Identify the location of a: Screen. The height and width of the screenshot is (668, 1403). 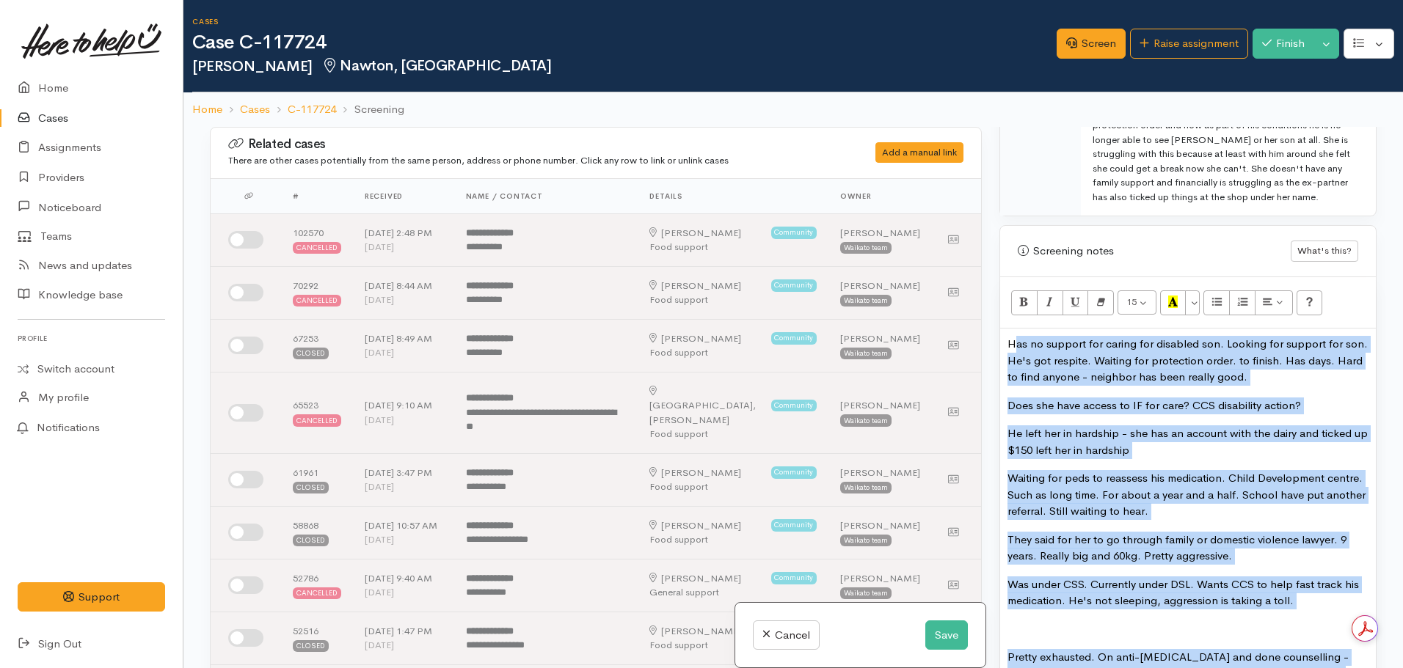
(1091, 43).